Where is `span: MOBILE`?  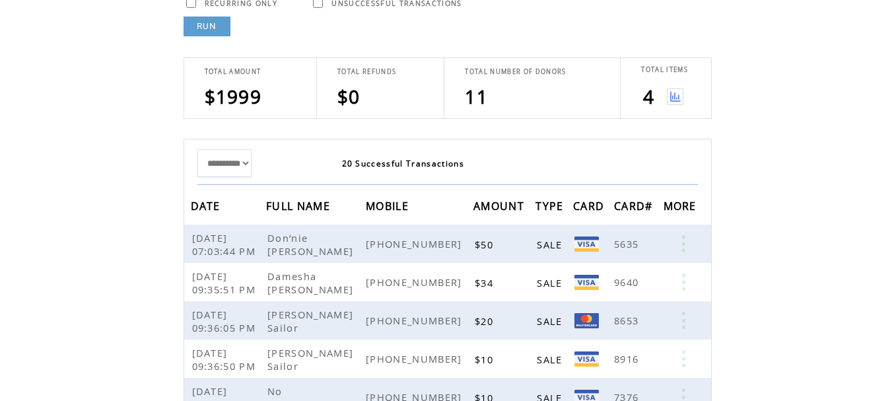 span: MOBILE is located at coordinates (389, 207).